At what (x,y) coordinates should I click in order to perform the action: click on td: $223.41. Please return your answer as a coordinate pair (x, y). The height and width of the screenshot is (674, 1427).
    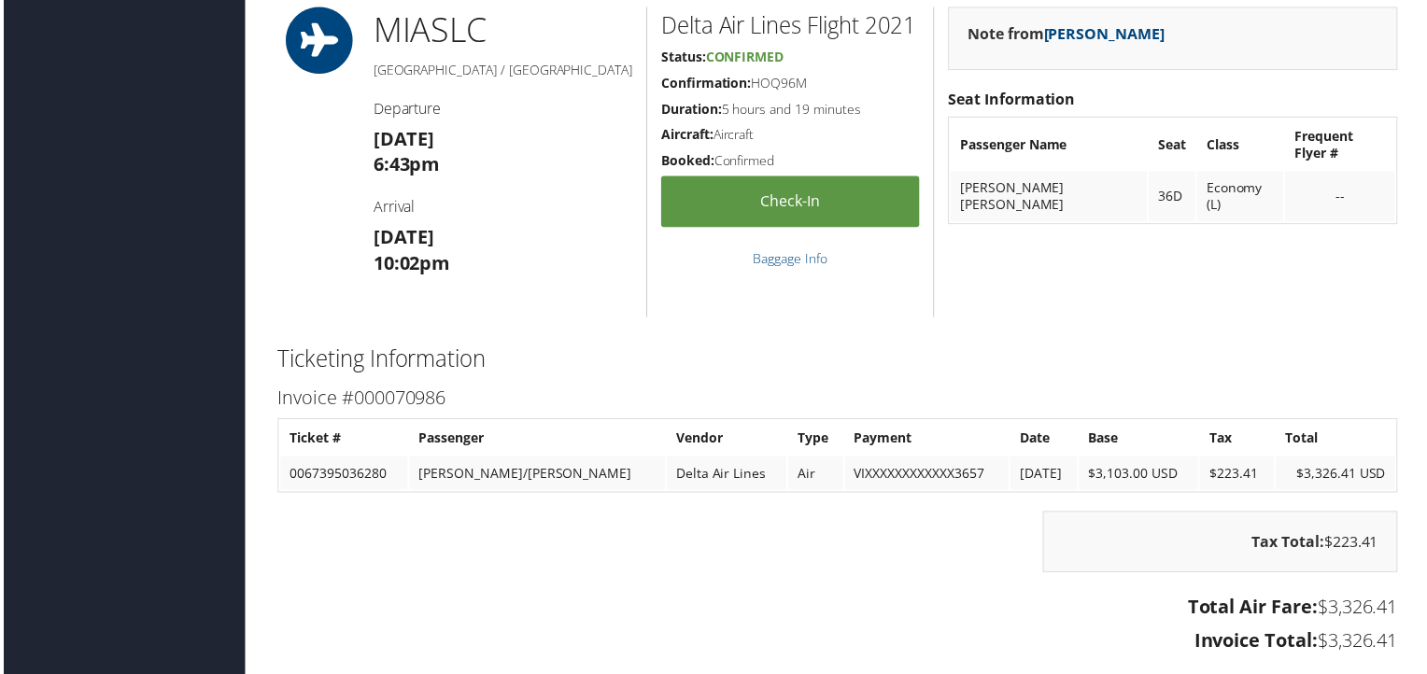
    Looking at the image, I should click on (1240, 476).